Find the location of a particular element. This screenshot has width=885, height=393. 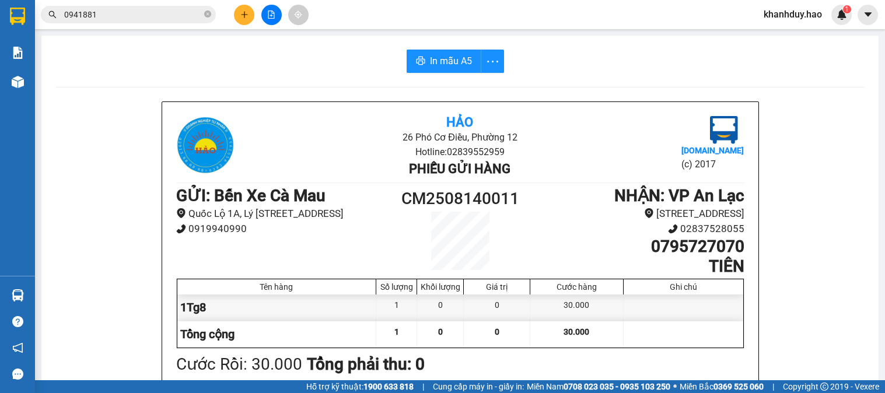

span: khanhduy.hao is located at coordinates (793, 14).